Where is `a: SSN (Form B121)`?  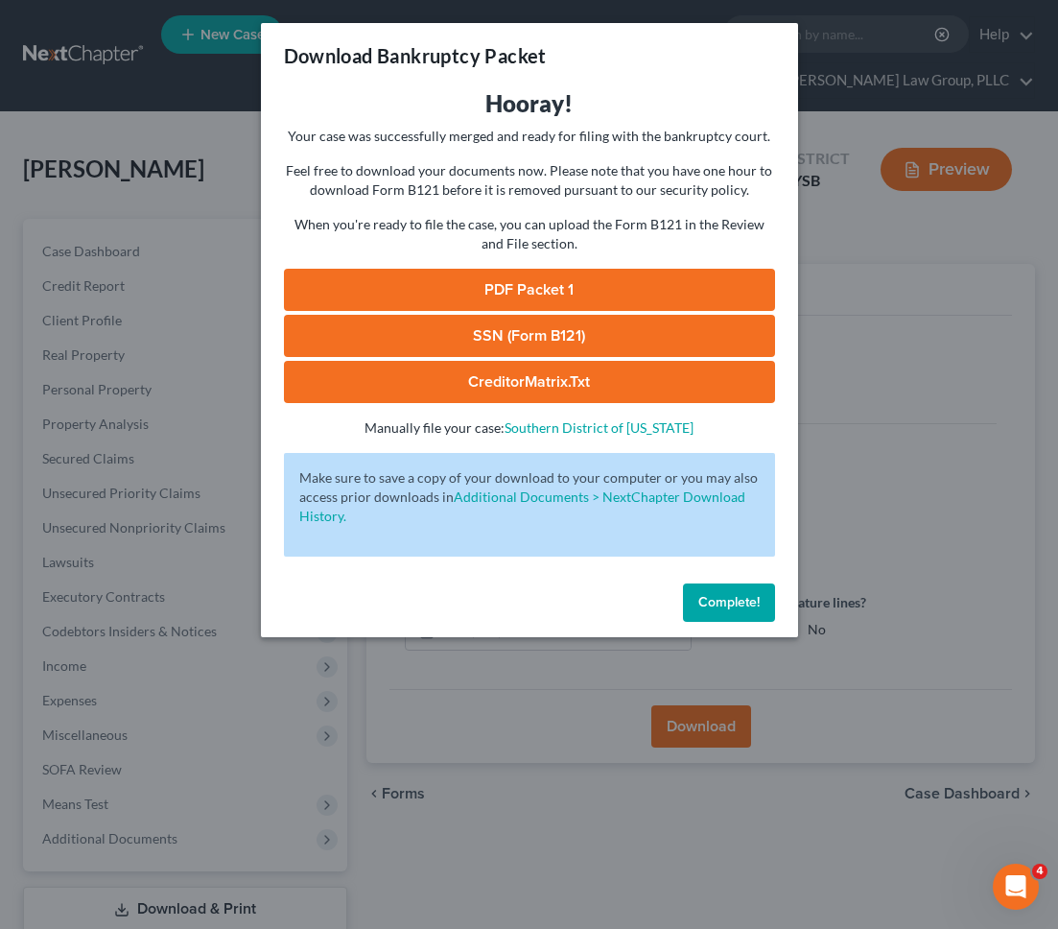 a: SSN (Form B121) is located at coordinates (529, 336).